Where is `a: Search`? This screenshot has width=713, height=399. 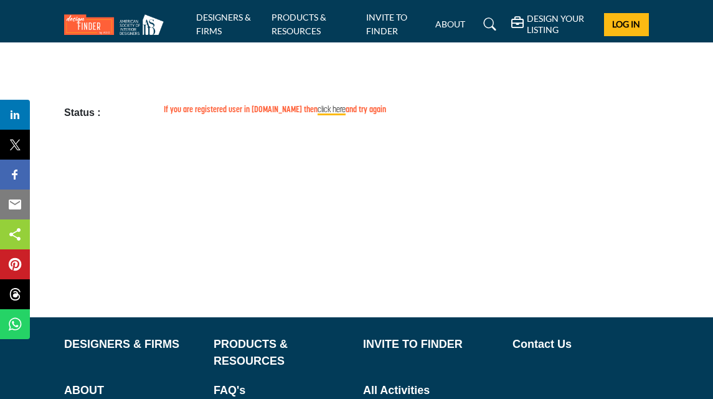 a: Search is located at coordinates (488, 24).